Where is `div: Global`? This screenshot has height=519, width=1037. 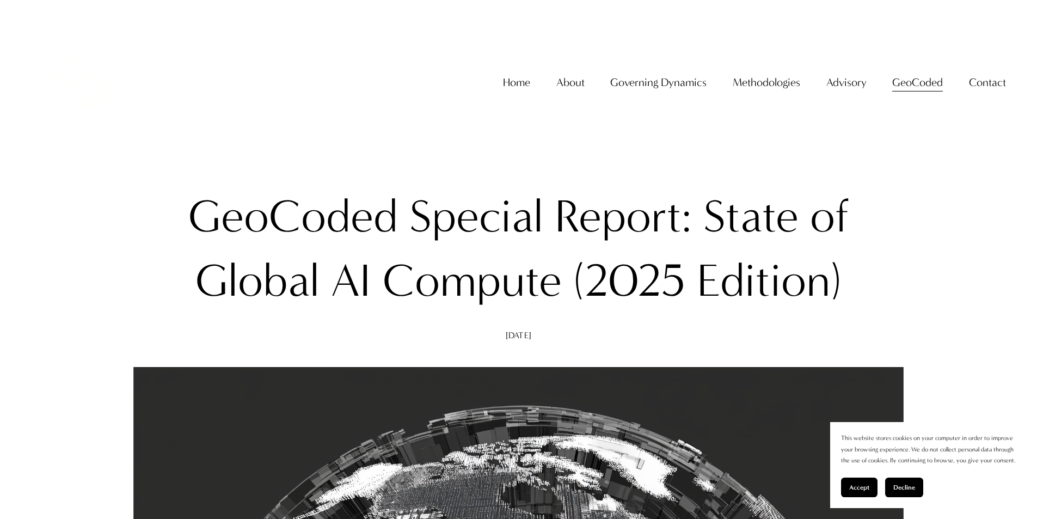
div: Global is located at coordinates (257, 281).